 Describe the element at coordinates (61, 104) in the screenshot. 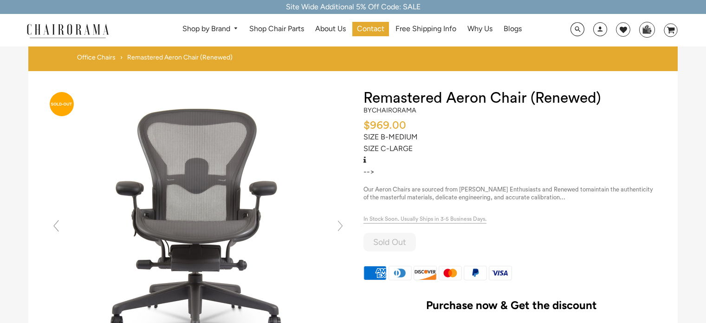

I see `text: SOLD-OUT` at that location.